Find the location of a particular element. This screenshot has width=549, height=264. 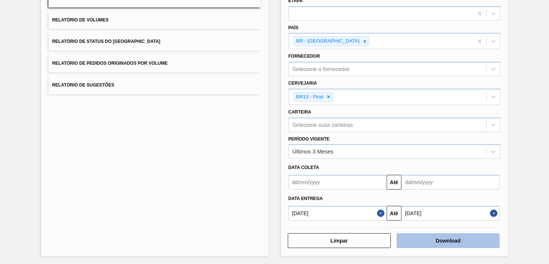

label: Cervejaria is located at coordinates (303, 83).